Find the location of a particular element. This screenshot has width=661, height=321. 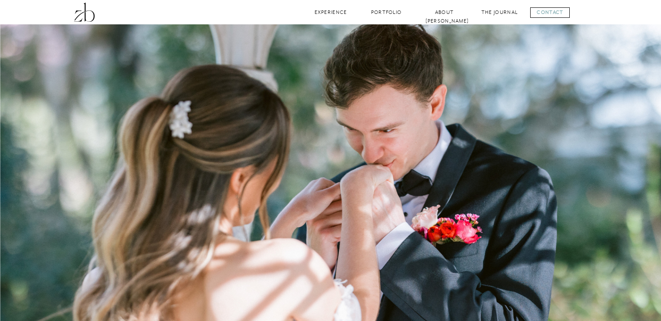

a: Experience is located at coordinates (331, 12).